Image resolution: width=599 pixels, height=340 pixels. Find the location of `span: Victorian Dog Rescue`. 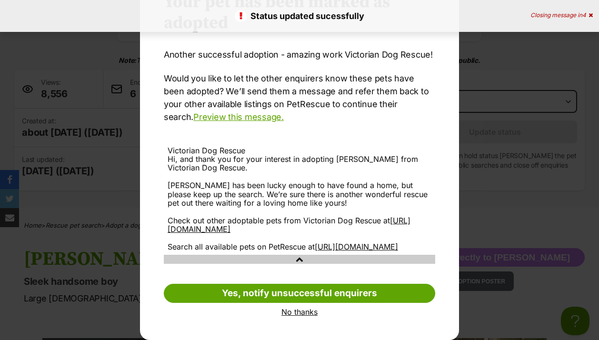

span: Victorian Dog Rescue is located at coordinates (206, 150).